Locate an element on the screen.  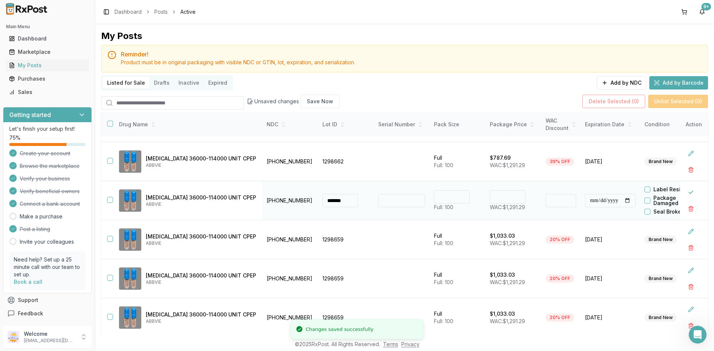
button: Support is located at coordinates (47, 300).